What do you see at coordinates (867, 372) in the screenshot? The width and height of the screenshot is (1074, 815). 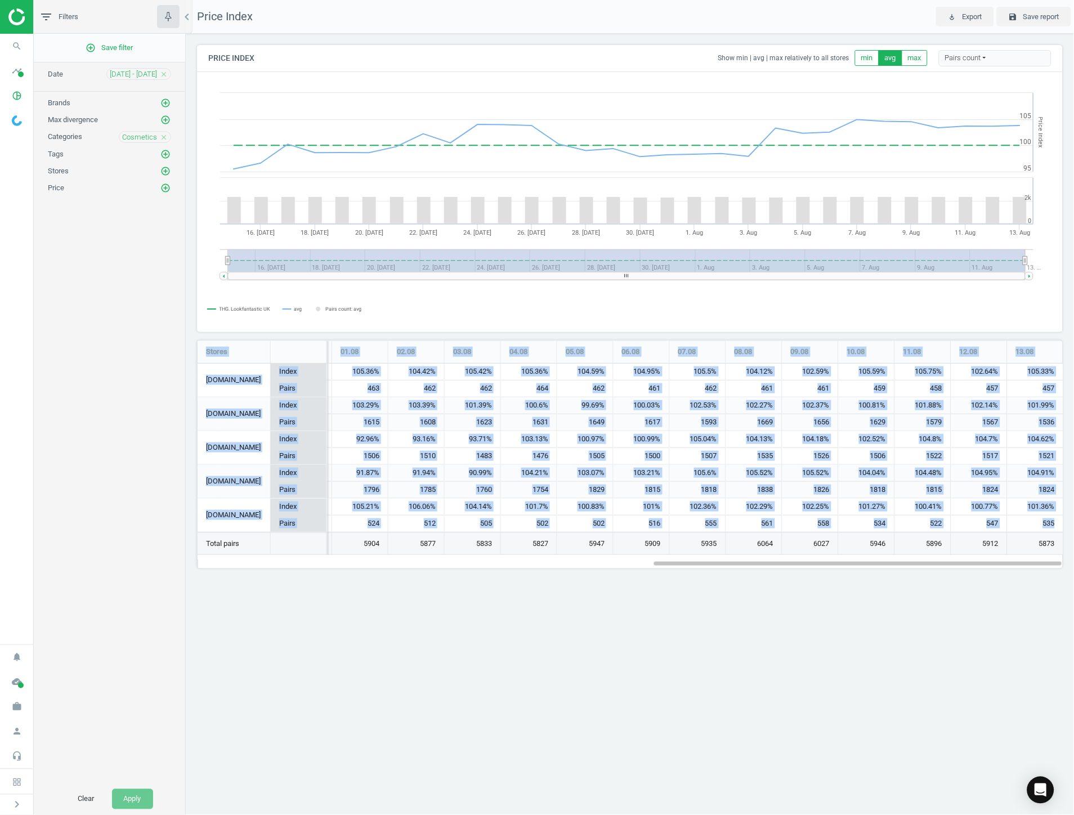 I see `div: 105.59%` at bounding box center [867, 372].